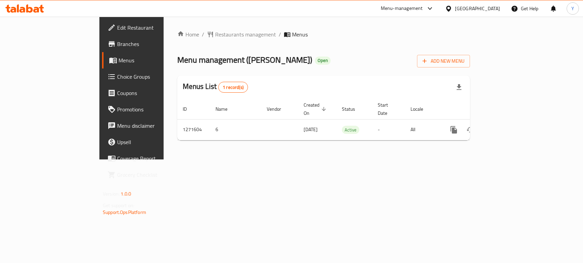 This screenshot has height=263, width=583. I want to click on span: Add New Menu, so click(443, 61).